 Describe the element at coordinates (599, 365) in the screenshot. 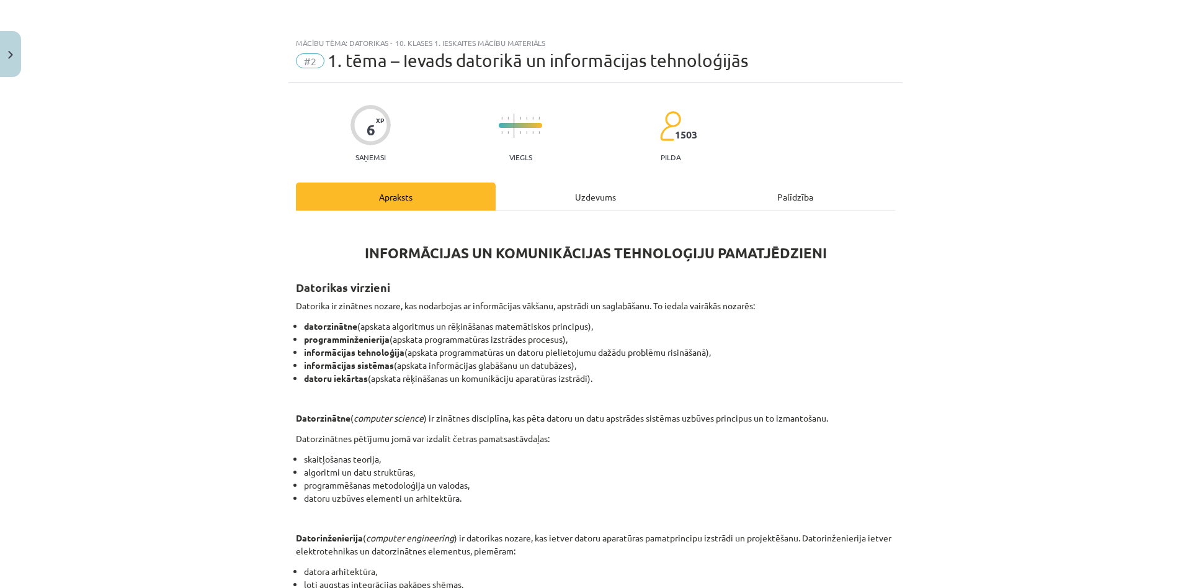

I see `li: (apskata informācijas glabāšanu un datubāzes),` at that location.